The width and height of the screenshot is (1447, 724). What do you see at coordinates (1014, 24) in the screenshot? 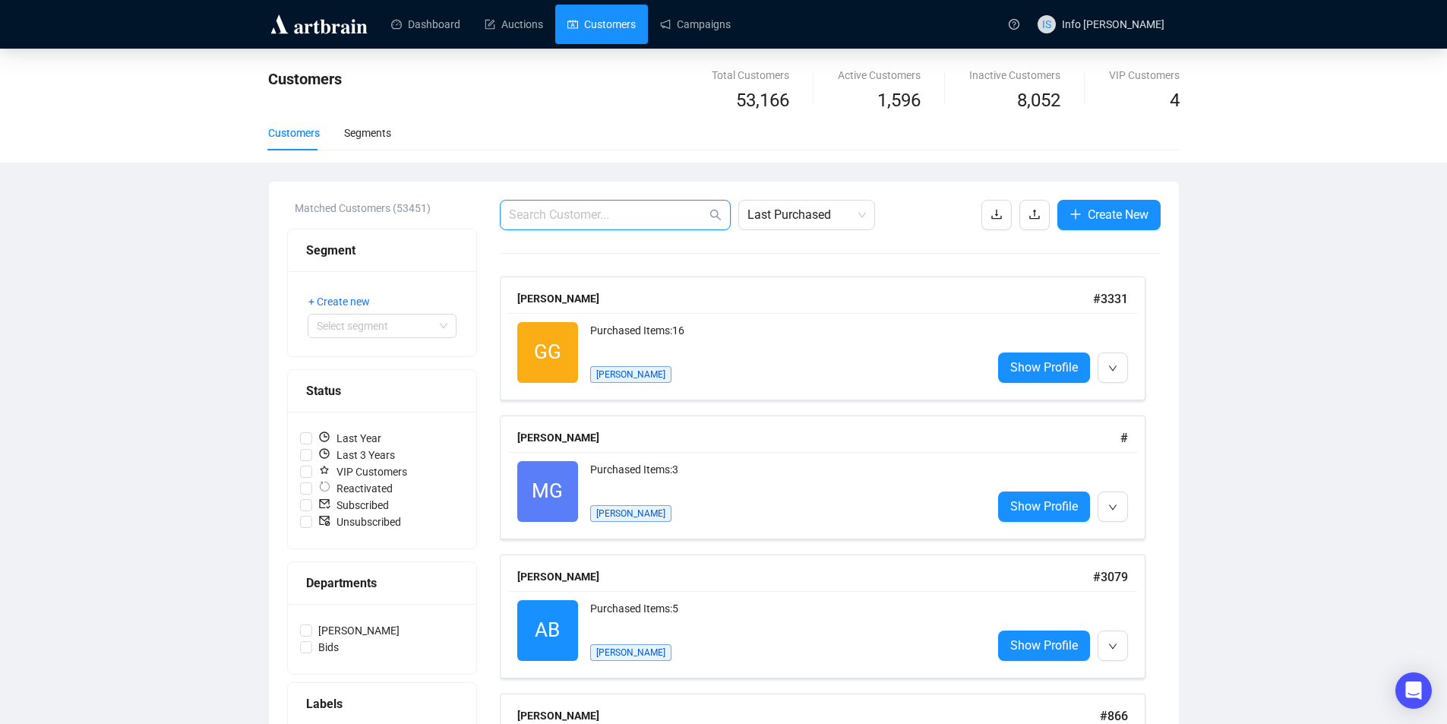
I see `span: question-circle` at bounding box center [1014, 24].